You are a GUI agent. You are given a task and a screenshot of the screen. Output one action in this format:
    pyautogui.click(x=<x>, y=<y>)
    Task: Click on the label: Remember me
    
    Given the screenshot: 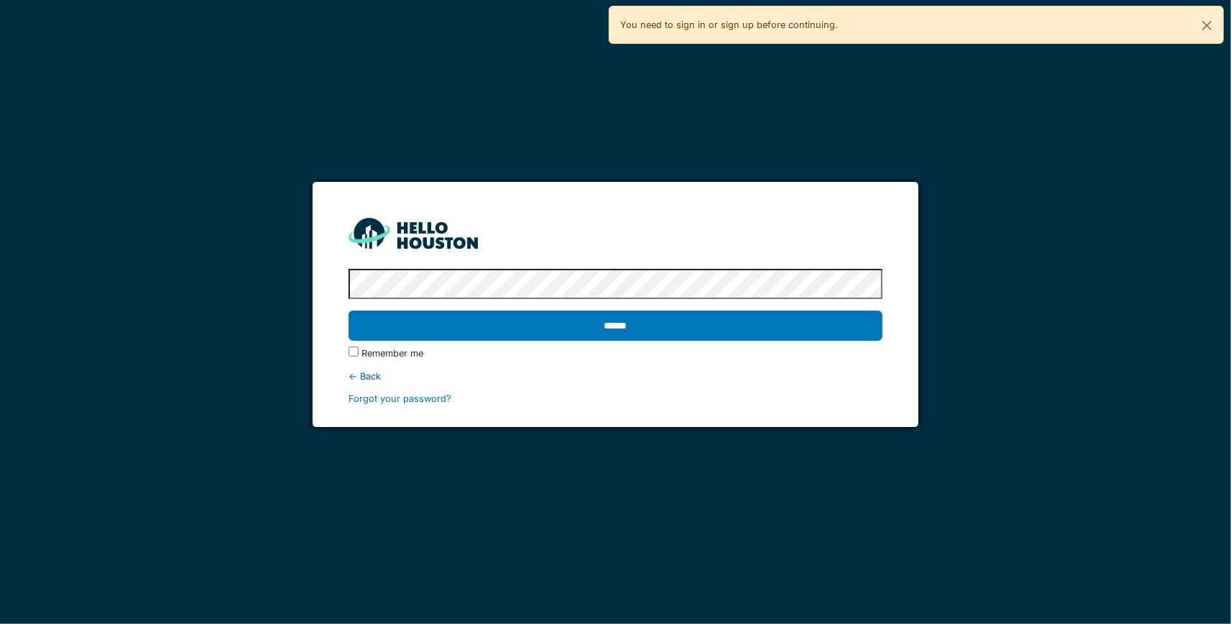 What is the action you would take?
    pyautogui.click(x=392, y=353)
    